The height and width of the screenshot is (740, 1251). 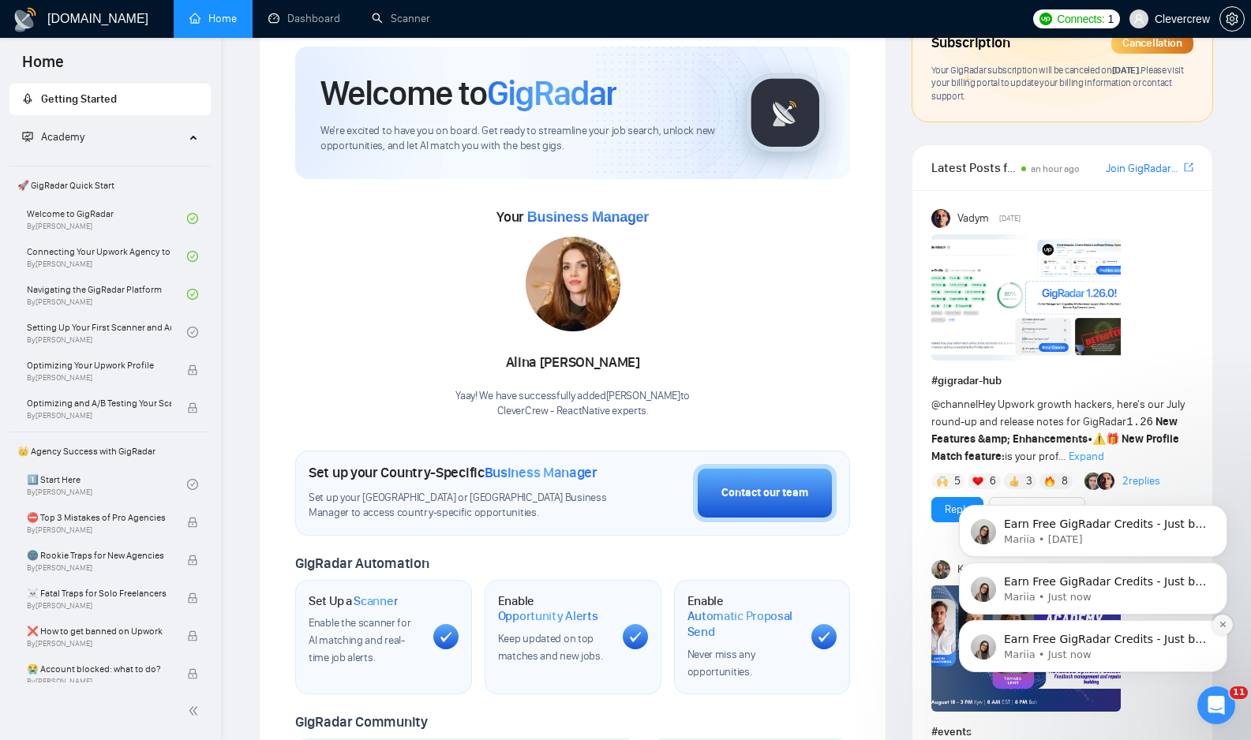 What do you see at coordinates (765, 493) in the screenshot?
I see `div: Contact our team` at bounding box center [765, 493].